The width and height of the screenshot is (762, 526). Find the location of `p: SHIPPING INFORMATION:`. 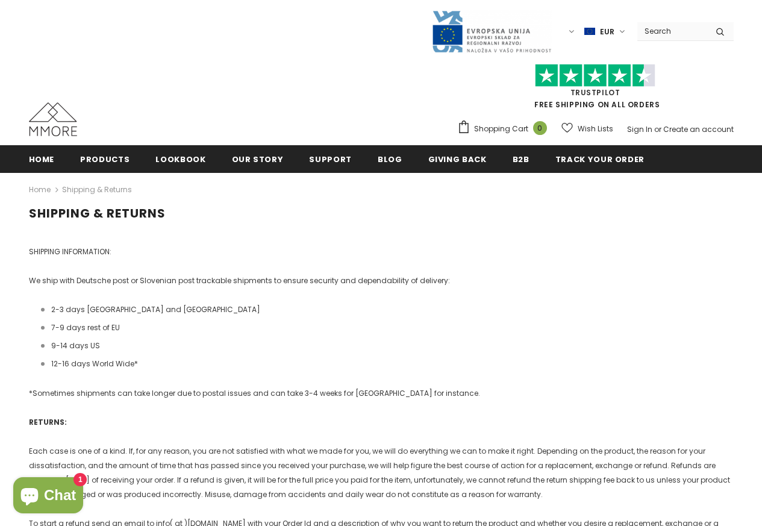

p: SHIPPING INFORMATION: is located at coordinates (381, 252).